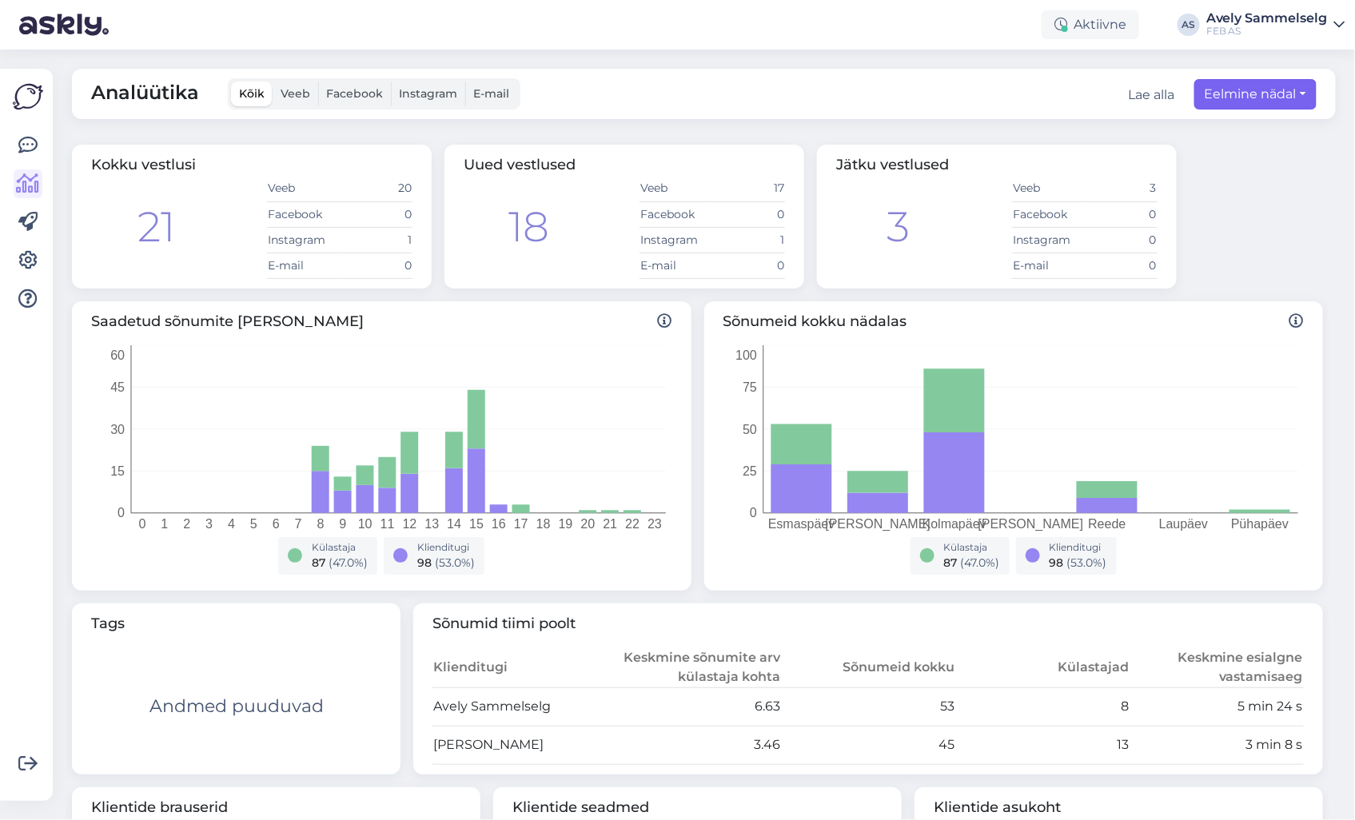 The width and height of the screenshot is (1355, 820). I want to click on tspan: 23, so click(655, 524).